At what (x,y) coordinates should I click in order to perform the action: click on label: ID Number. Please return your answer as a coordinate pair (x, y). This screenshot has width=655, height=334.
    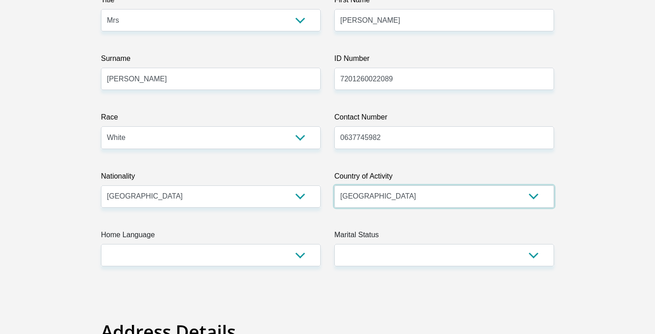
    Looking at the image, I should click on (444, 60).